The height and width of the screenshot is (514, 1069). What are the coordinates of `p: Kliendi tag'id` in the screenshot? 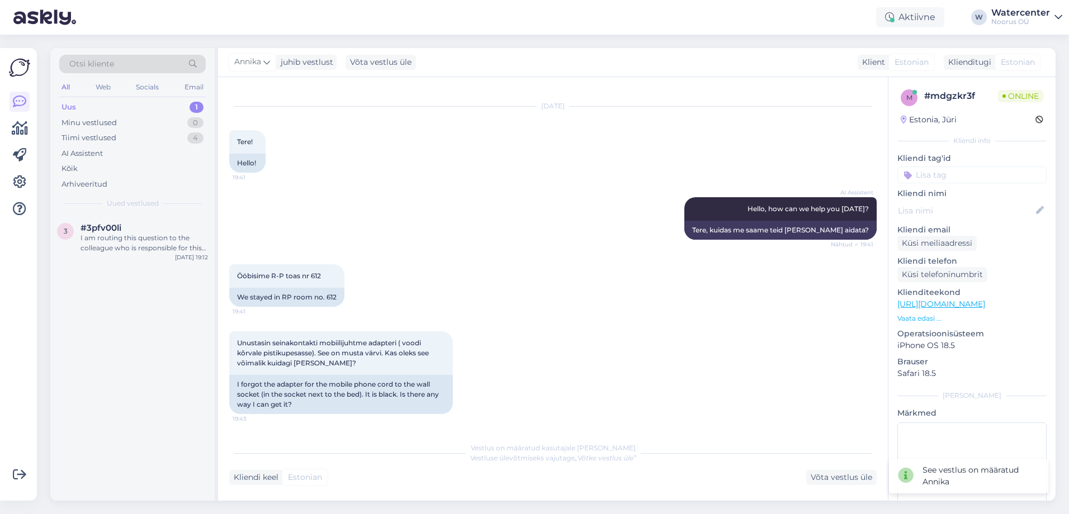 It's located at (972, 158).